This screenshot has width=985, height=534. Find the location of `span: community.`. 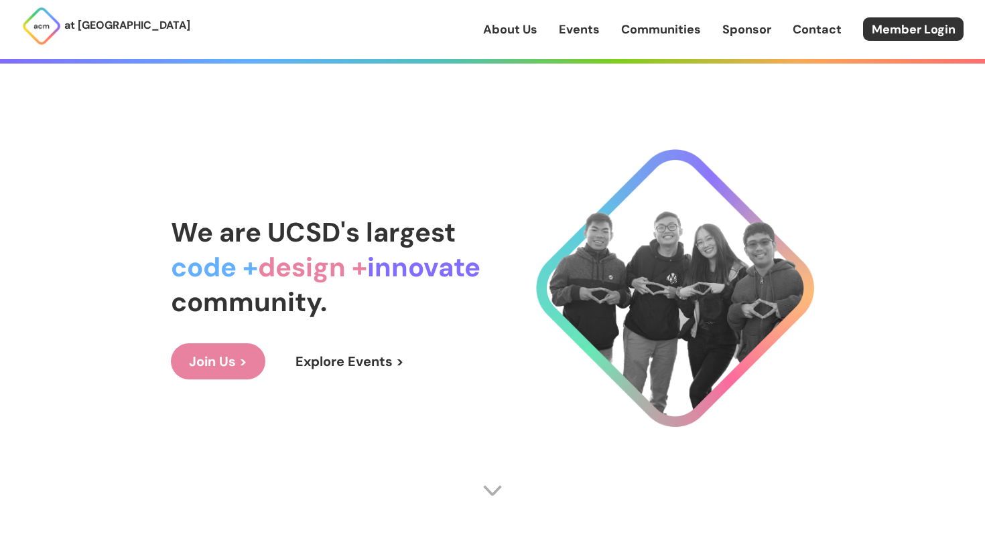

span: community. is located at coordinates (248, 302).